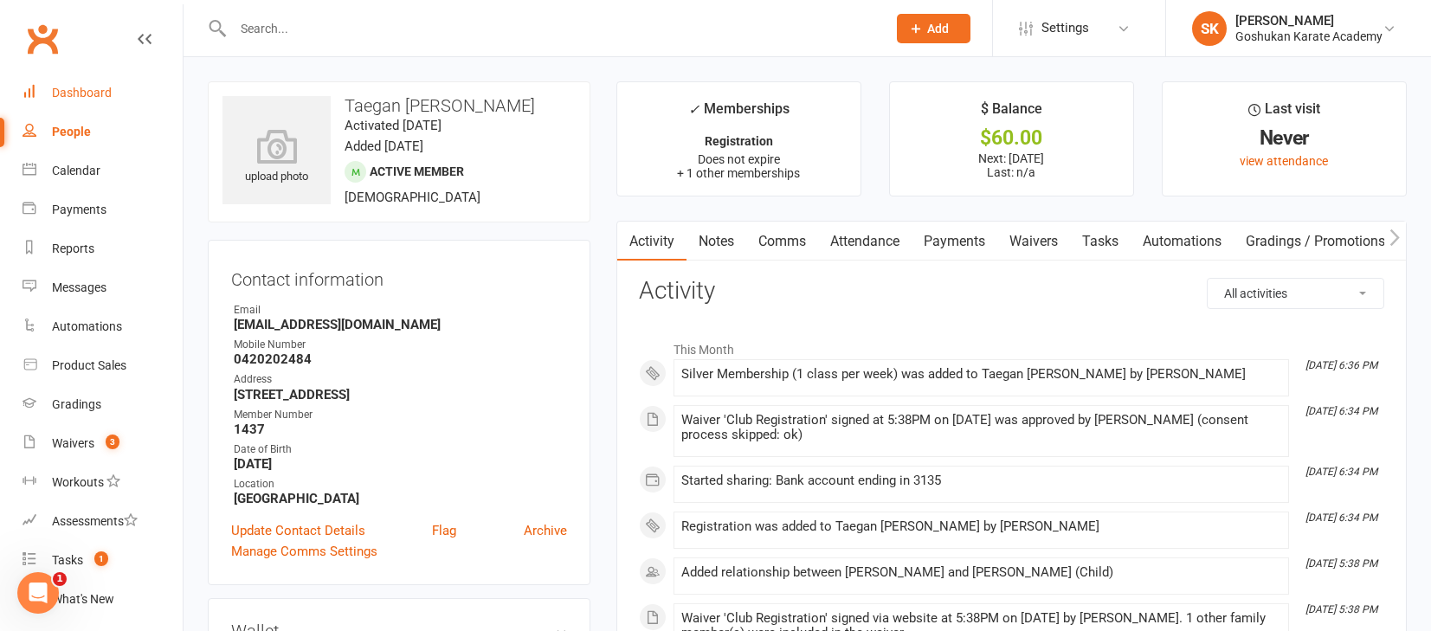 The image size is (1431, 631). What do you see at coordinates (716, 242) in the screenshot?
I see `a: Notes` at bounding box center [716, 242].